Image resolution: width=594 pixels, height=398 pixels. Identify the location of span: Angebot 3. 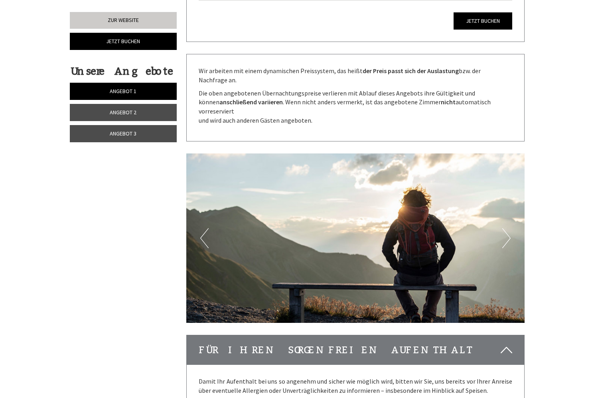
(123, 133).